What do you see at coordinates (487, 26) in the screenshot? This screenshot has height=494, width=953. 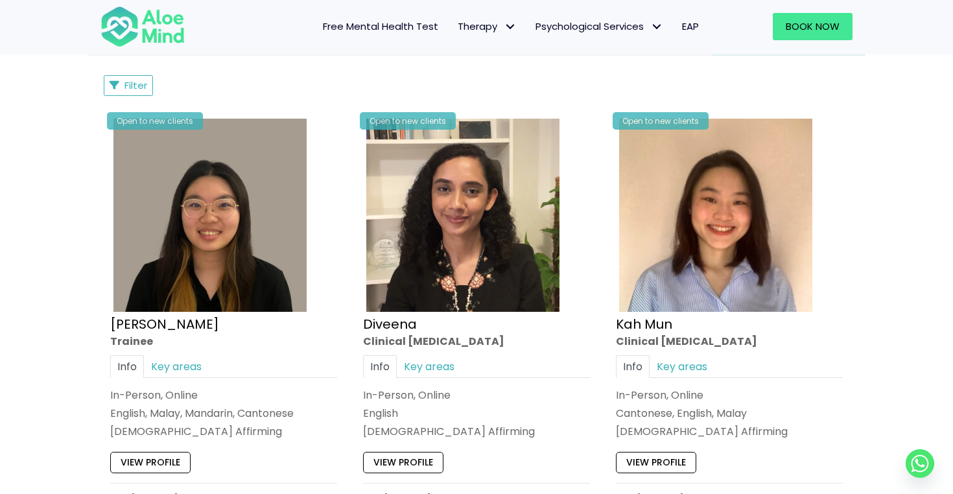 I see `span: Therapy` at bounding box center [487, 26].